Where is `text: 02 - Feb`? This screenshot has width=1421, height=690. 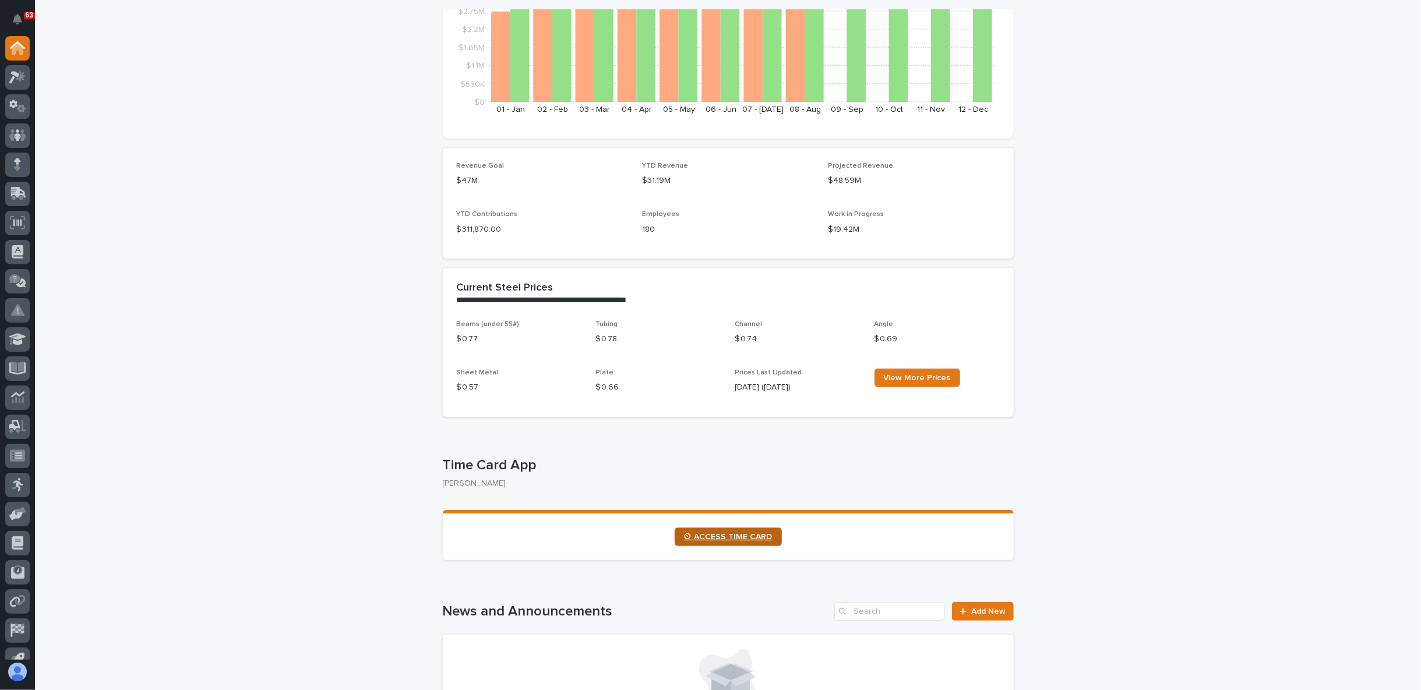 text: 02 - Feb is located at coordinates (552, 110).